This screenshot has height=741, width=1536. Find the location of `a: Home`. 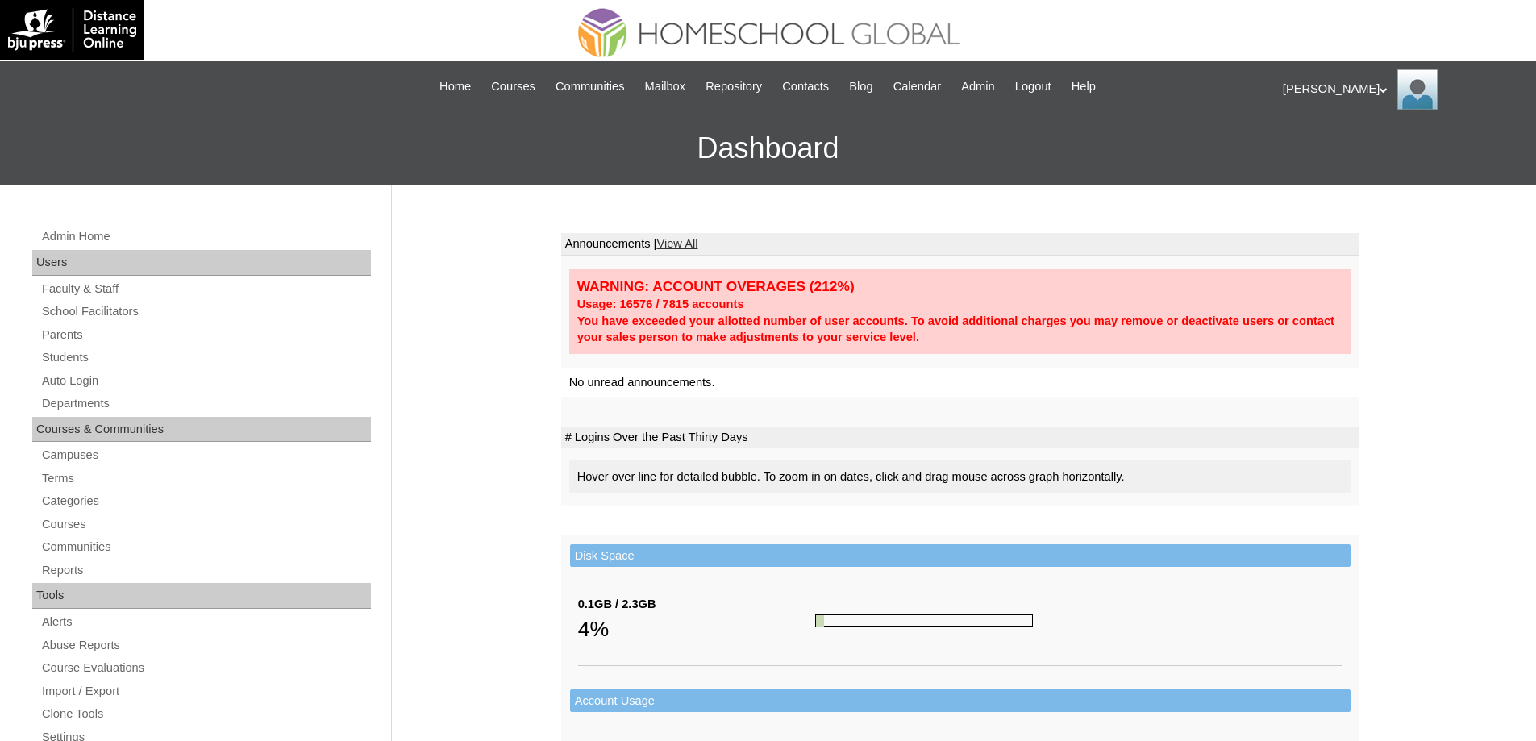

a: Home is located at coordinates (455, 86).